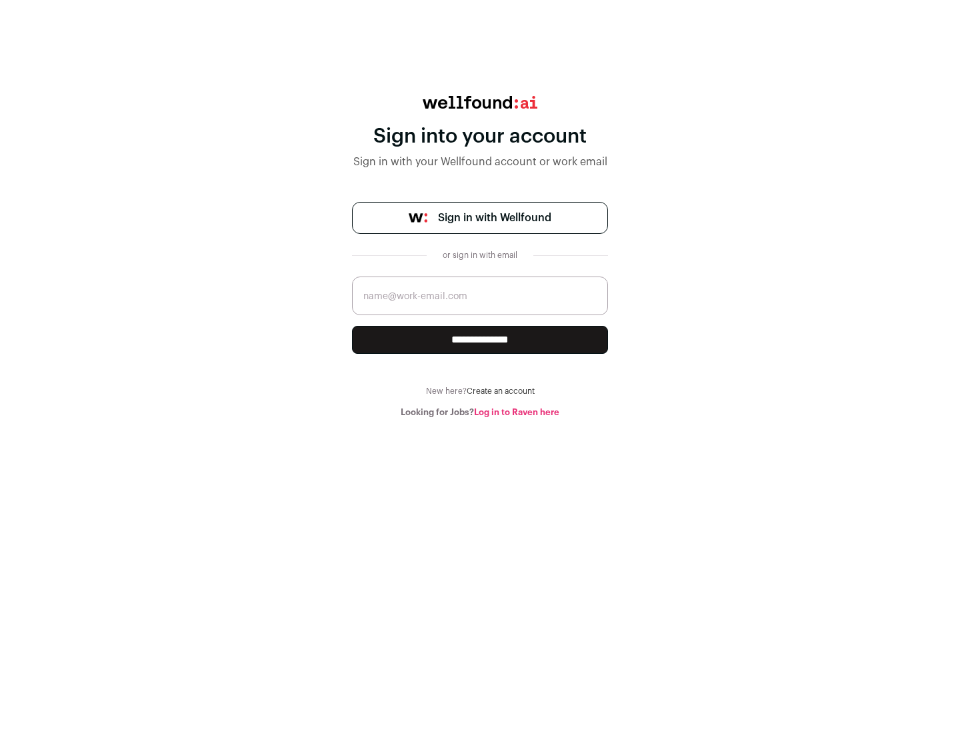 This screenshot has height=733, width=960. What do you see at coordinates (480, 391) in the screenshot?
I see `div: New here?` at bounding box center [480, 391].